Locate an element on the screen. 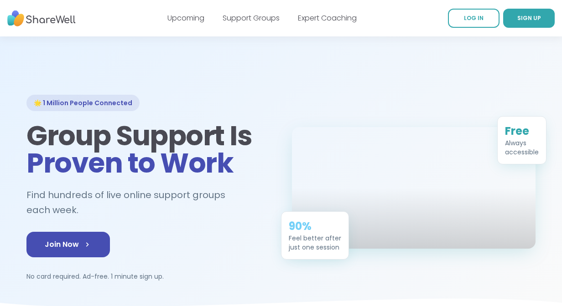 Image resolution: width=562 pixels, height=306 pixels. p: No card required. Ad-free. 1 minute sign up. is located at coordinates (148, 277).